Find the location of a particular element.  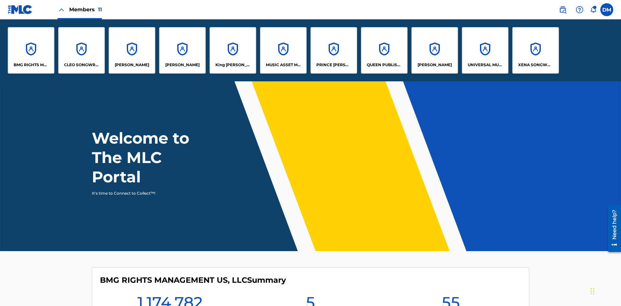

a: Public Search is located at coordinates (562, 10).